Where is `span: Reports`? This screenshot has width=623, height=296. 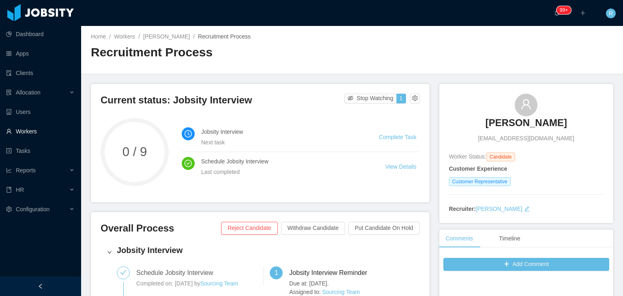
span: Reports is located at coordinates (26, 170).